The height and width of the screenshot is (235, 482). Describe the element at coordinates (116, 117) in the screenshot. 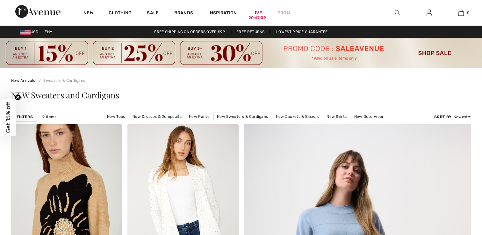

I see `a: New Tops` at that location.